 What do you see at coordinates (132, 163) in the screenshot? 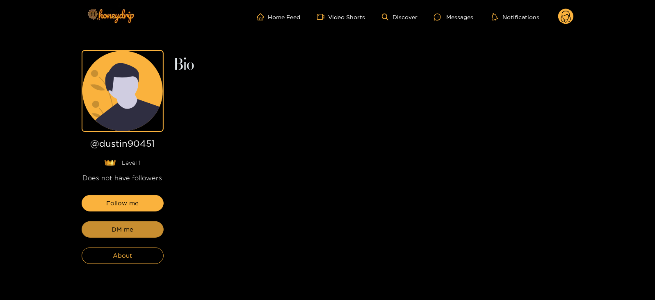
I see `span: Level 1` at bounding box center [132, 163].